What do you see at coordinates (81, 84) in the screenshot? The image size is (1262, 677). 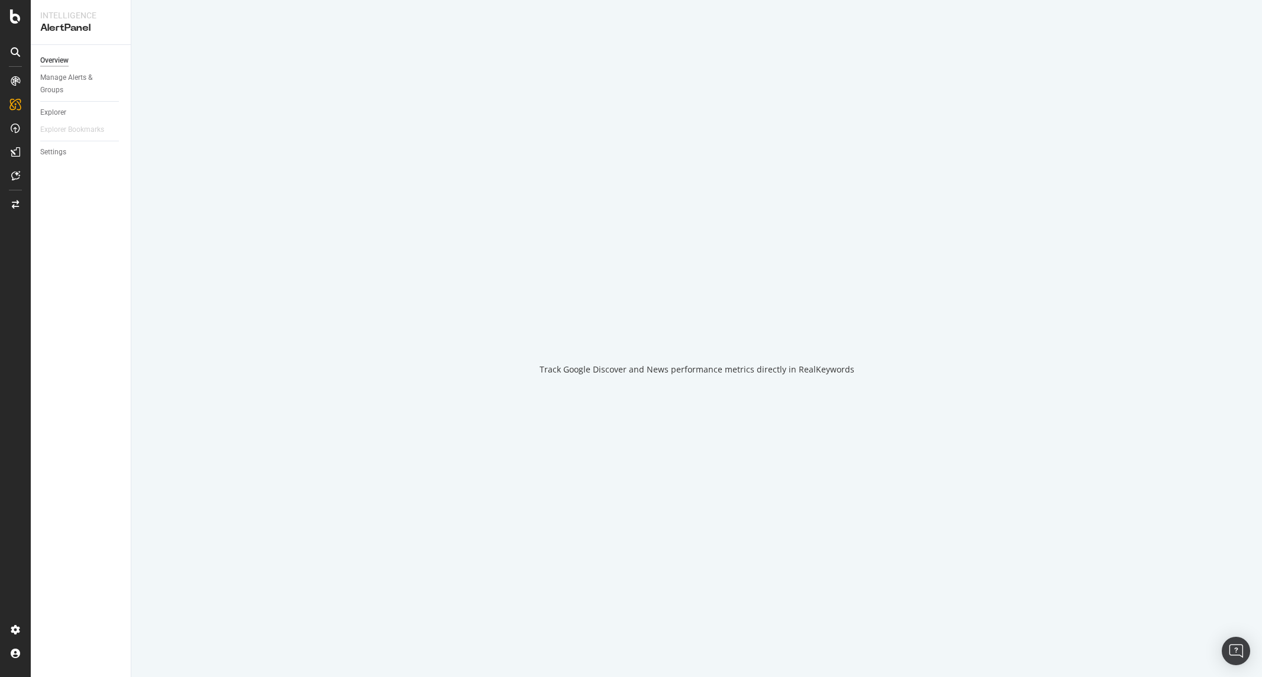 I see `a: Manage Alerts & Groups` at bounding box center [81, 84].